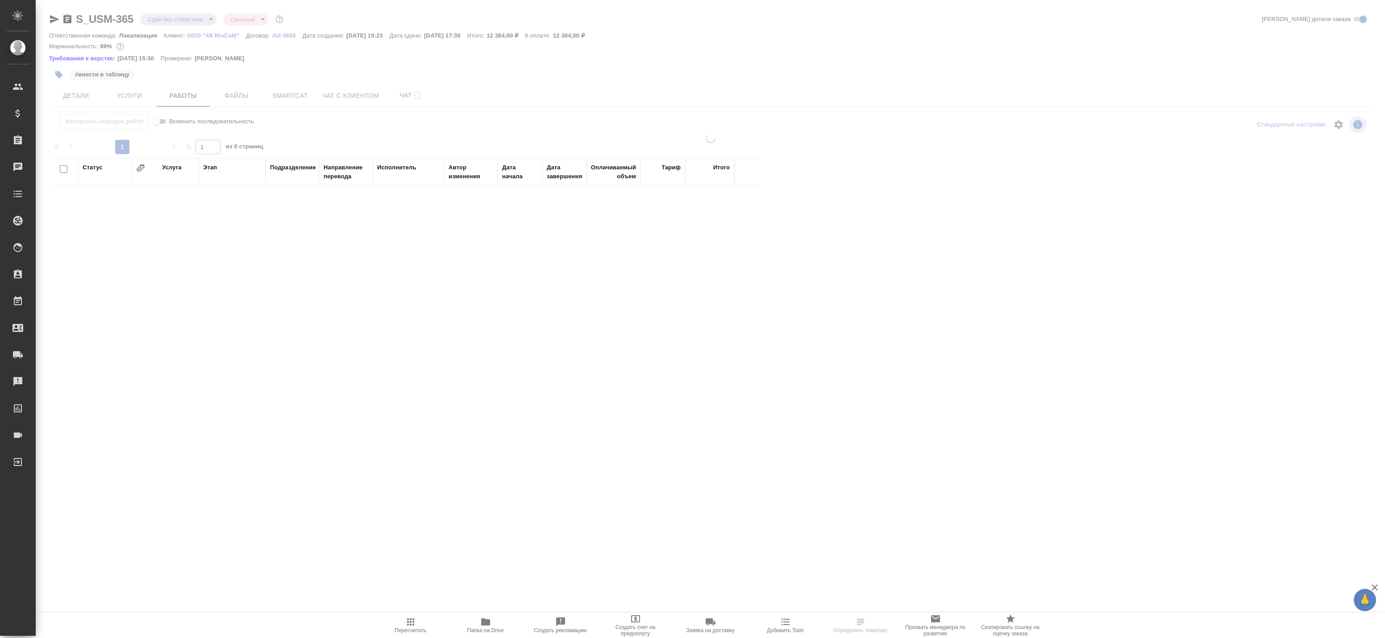  Describe the element at coordinates (92, 167) in the screenshot. I see `div: Статус` at that location.